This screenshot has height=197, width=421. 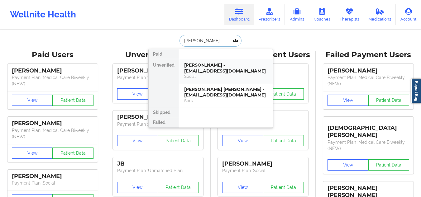 What do you see at coordinates (164, 122) in the screenshot?
I see `div: Failed` at bounding box center [164, 122].